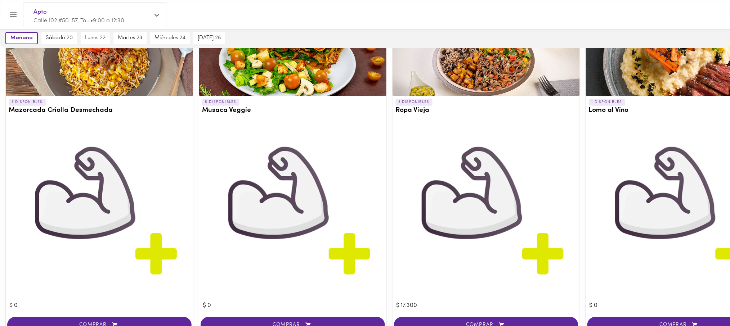 This screenshot has width=730, height=326. Describe the element at coordinates (22, 38) in the screenshot. I see `span: mañana` at that location.